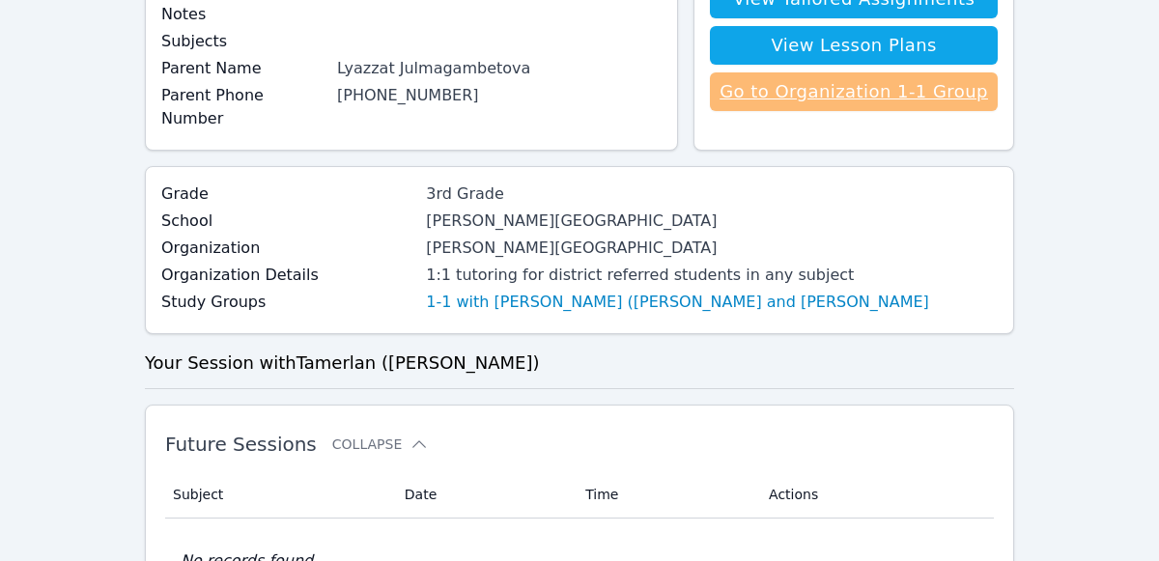  I want to click on label: Organization Details, so click(288, 275).